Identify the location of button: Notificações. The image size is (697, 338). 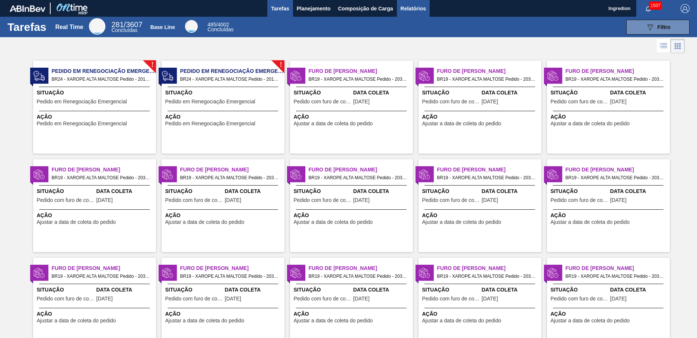
(648, 9).